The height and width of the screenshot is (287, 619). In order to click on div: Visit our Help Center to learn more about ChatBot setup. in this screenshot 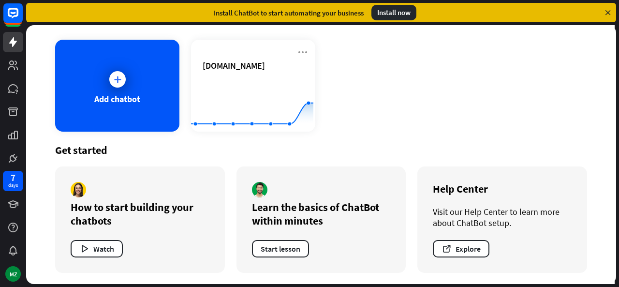, I will do `click(502, 217)`.